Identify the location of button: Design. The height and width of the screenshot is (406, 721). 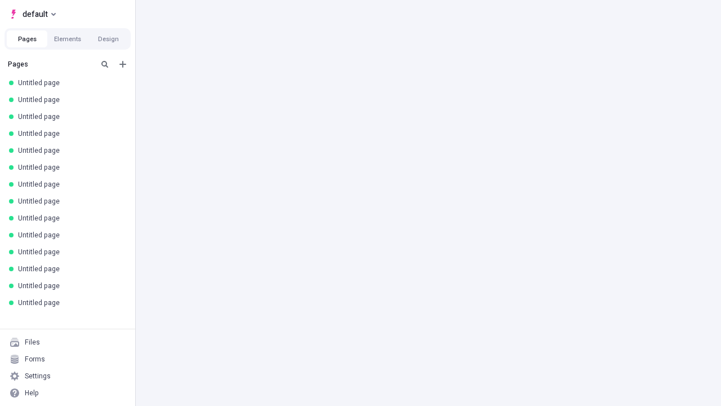
(108, 39).